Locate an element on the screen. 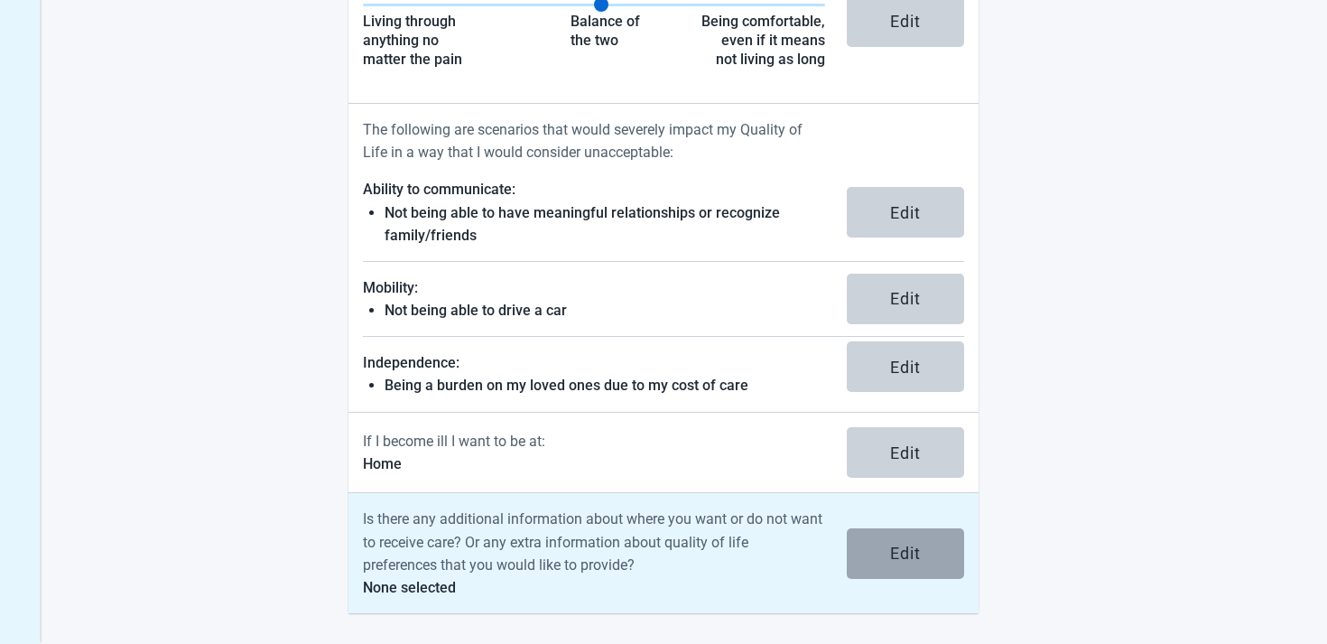 The width and height of the screenshot is (1327, 644). p: Mobility: is located at coordinates (594, 287).